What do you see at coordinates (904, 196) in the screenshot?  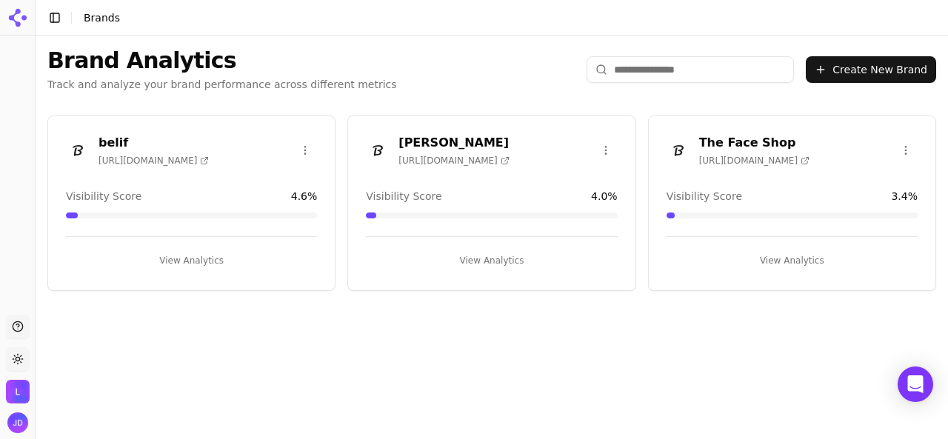 I see `span: 3.4 %` at bounding box center [904, 196].